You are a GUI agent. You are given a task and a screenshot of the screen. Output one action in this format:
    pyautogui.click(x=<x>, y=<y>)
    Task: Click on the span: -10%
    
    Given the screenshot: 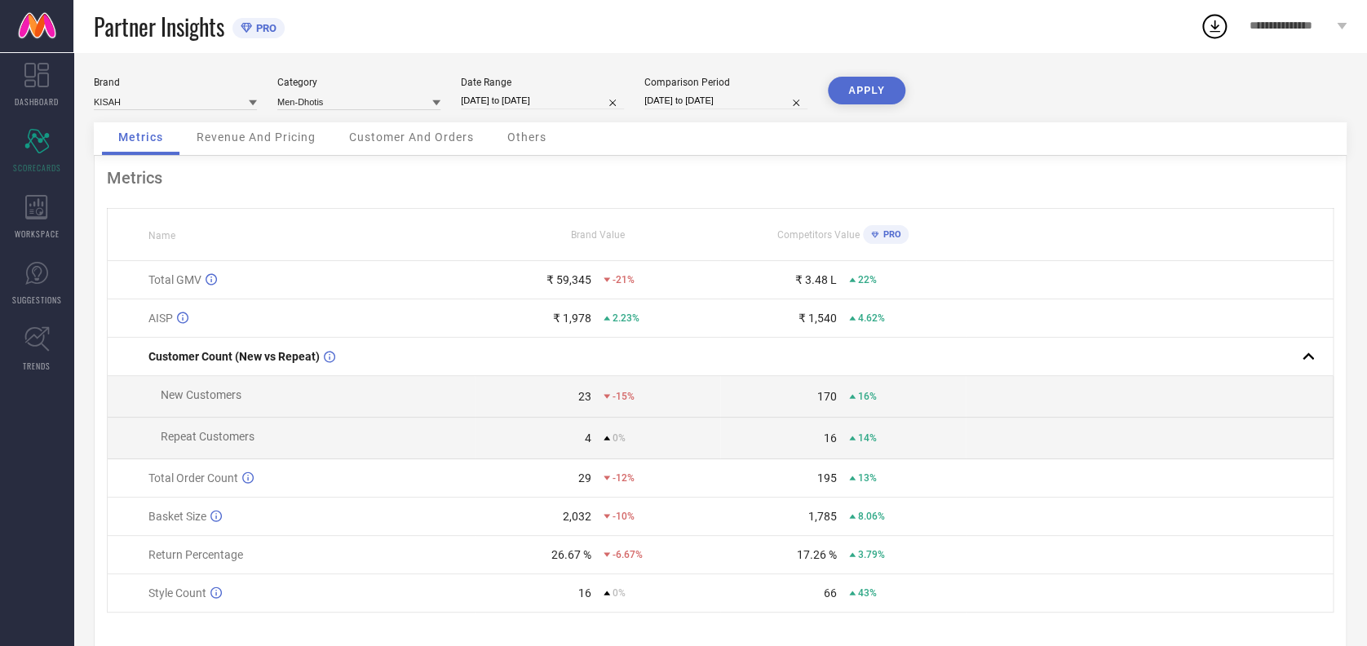 What is the action you would take?
    pyautogui.click(x=623, y=516)
    